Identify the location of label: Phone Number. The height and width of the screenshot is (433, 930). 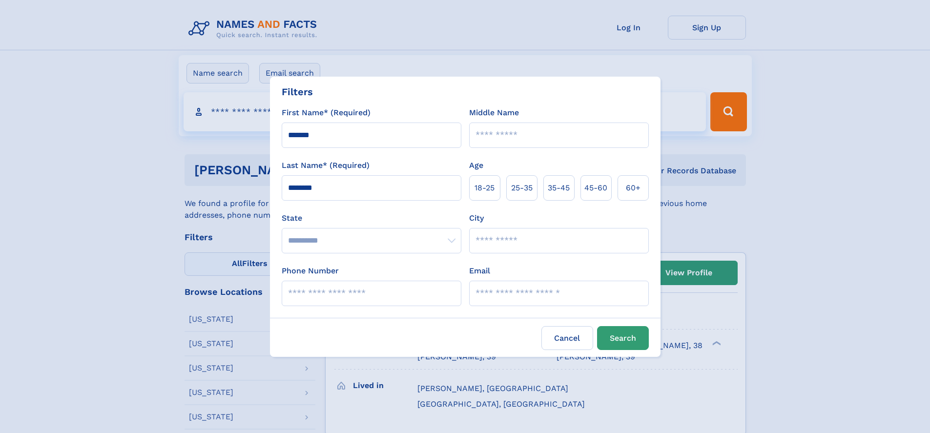
(310, 271).